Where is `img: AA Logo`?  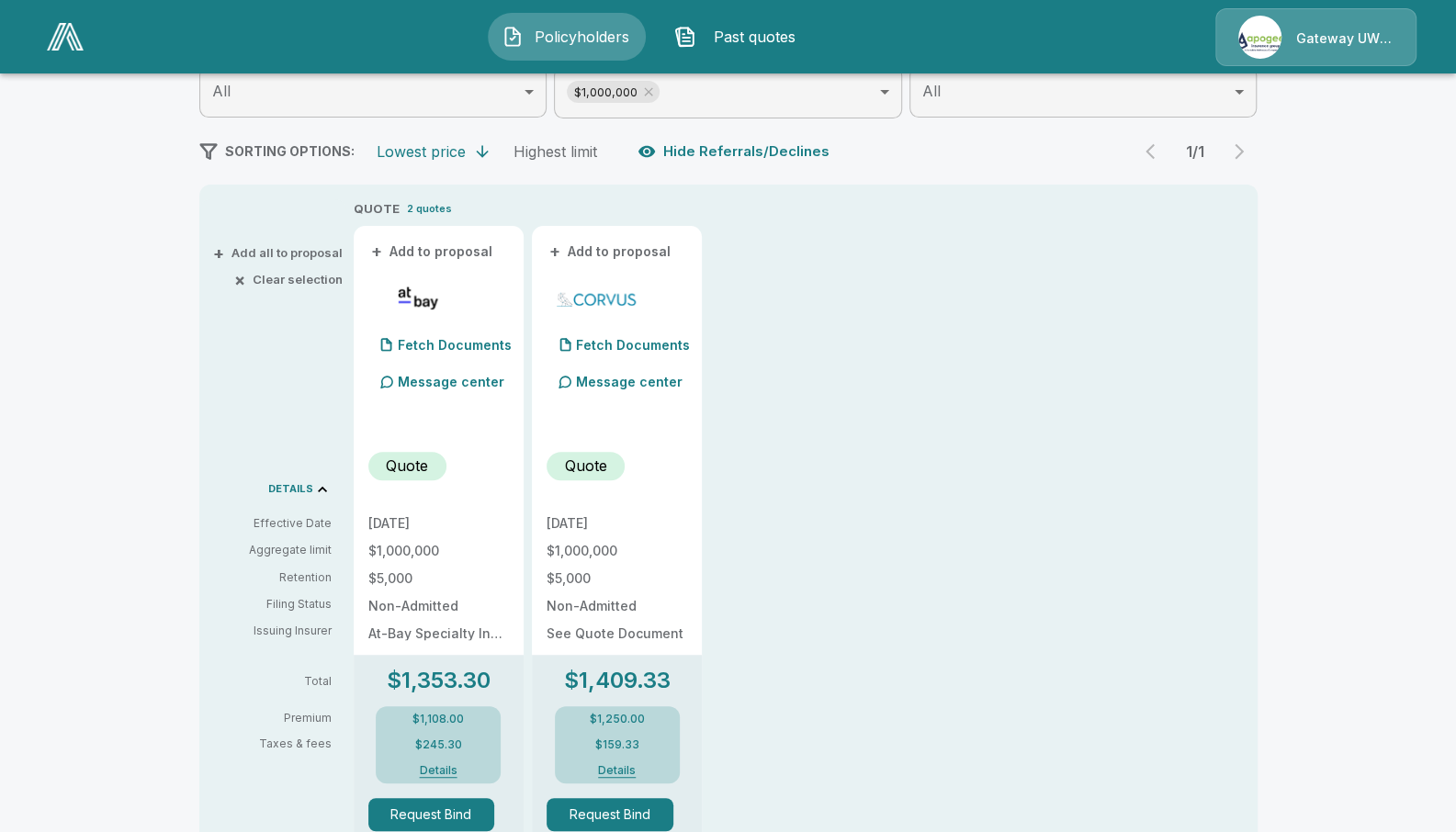 img: AA Logo is located at coordinates (65, 37).